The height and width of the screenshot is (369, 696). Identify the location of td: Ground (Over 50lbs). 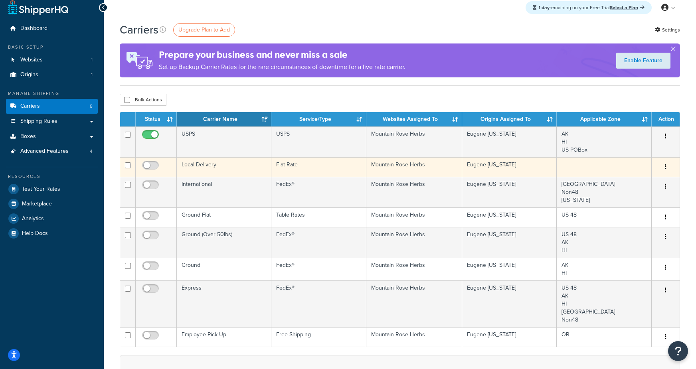
(224, 242).